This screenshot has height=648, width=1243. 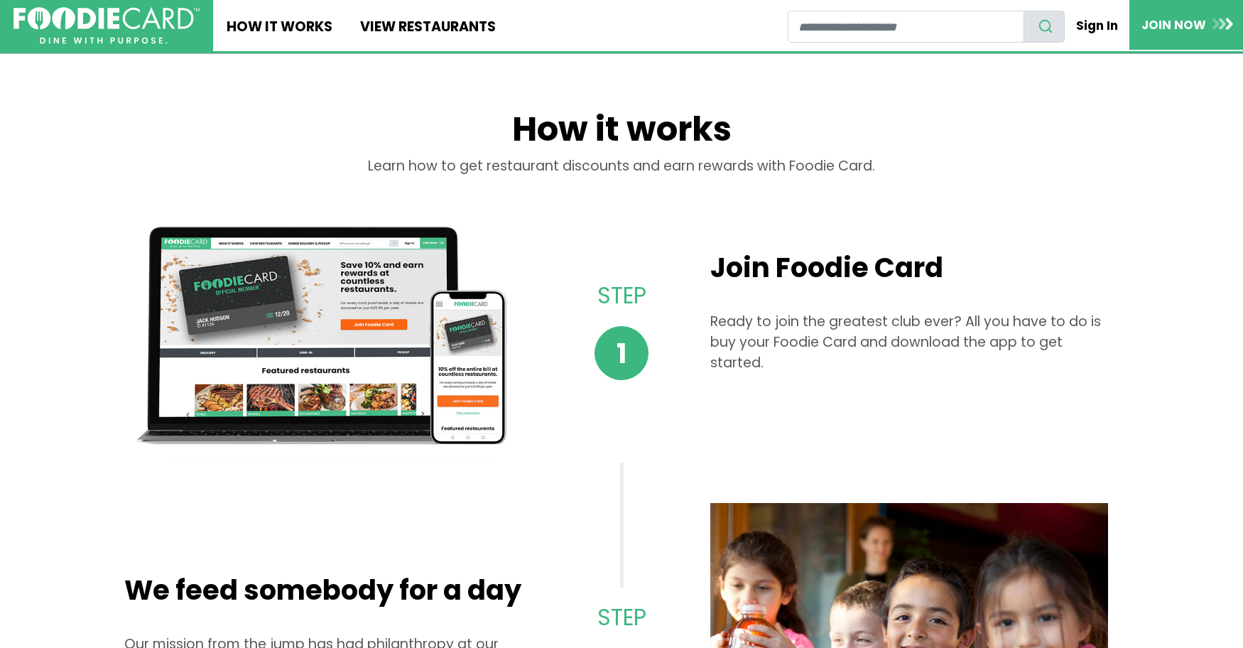 What do you see at coordinates (622, 177) in the screenshot?
I see `div: Learn how to get restaurant discounts and earn rewards with Foodie Card.` at bounding box center [622, 177].